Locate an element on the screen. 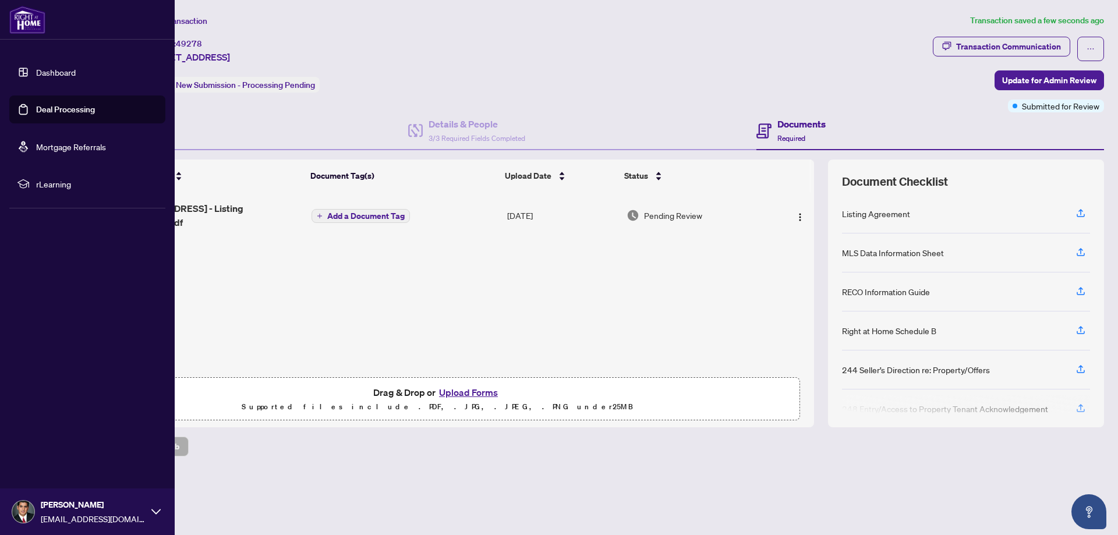  span: Drag & Drop or is located at coordinates (437, 392).